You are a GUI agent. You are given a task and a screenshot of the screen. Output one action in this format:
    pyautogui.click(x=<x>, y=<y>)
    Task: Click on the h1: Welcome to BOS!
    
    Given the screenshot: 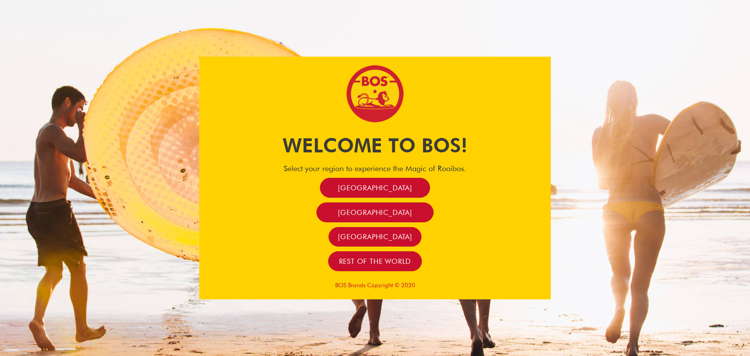 What is the action you would take?
    pyautogui.click(x=375, y=145)
    